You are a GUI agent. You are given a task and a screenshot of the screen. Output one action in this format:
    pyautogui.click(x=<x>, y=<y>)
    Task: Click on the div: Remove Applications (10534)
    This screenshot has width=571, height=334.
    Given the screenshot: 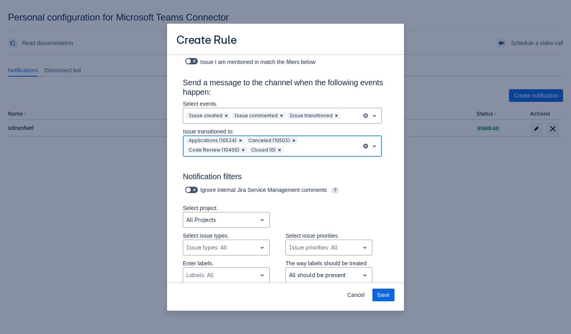 What is the action you would take?
    pyautogui.click(x=240, y=141)
    